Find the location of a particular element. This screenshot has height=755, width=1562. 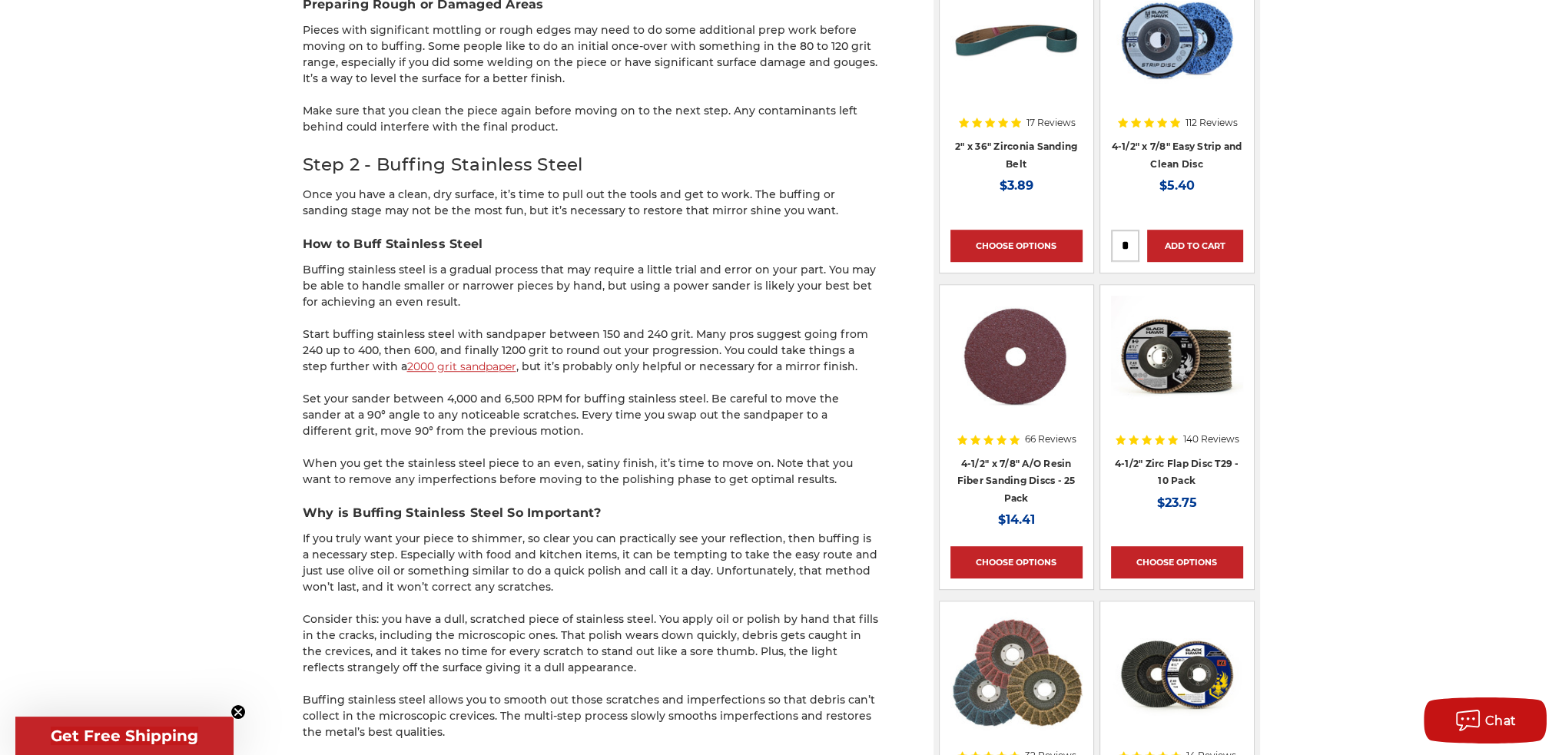

span: $23.75 is located at coordinates (1177, 502).